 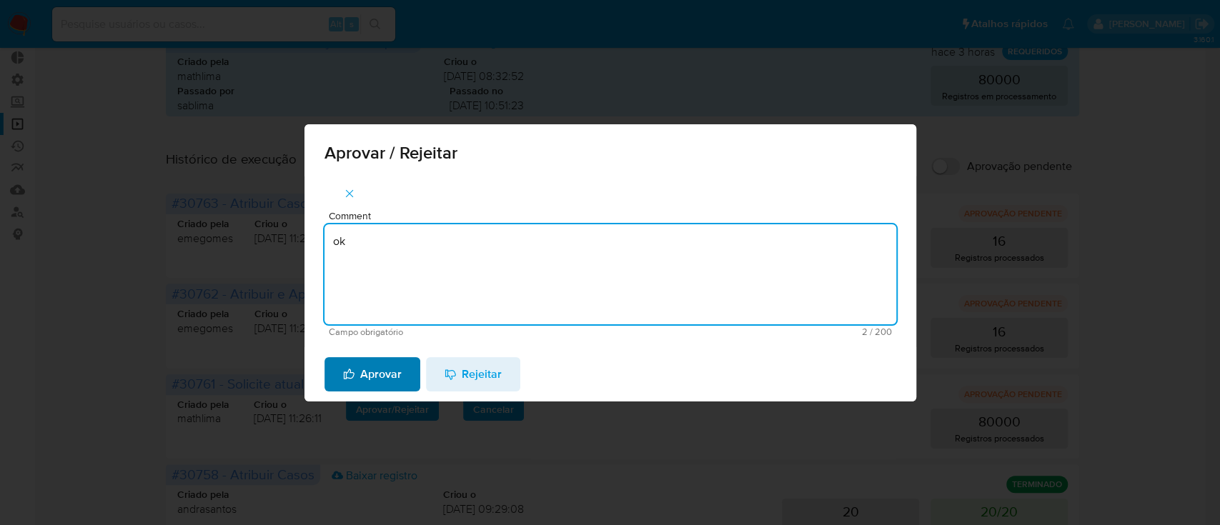 I want to click on button: Rejeitar, so click(x=473, y=374).